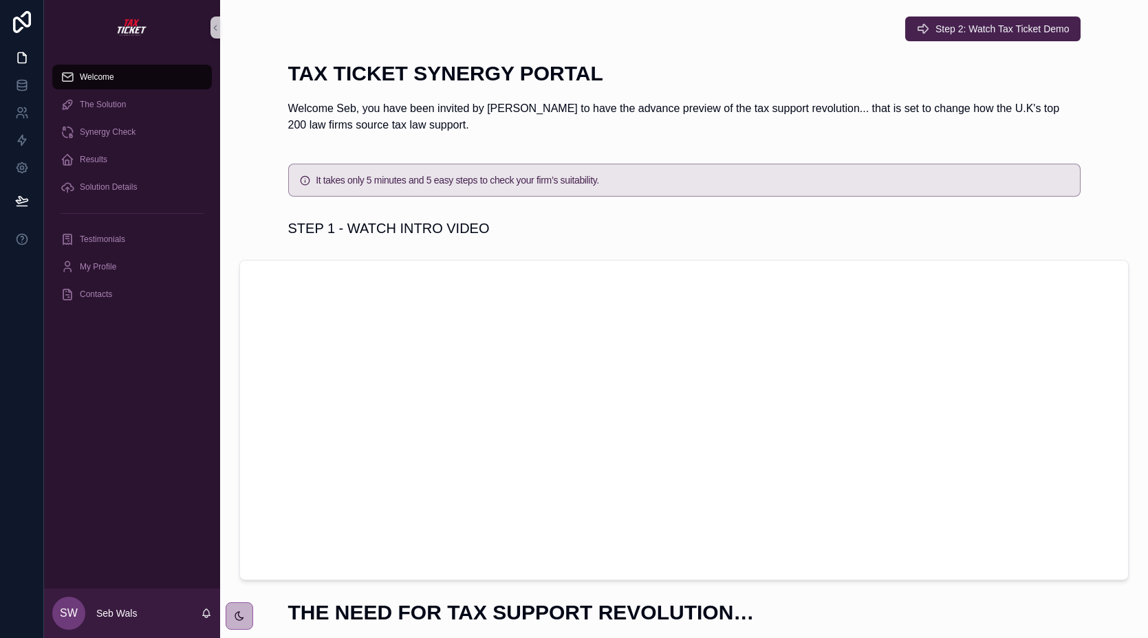 This screenshot has height=638, width=1148. What do you see at coordinates (116, 613) in the screenshot?
I see `p: Seb Wals` at bounding box center [116, 613].